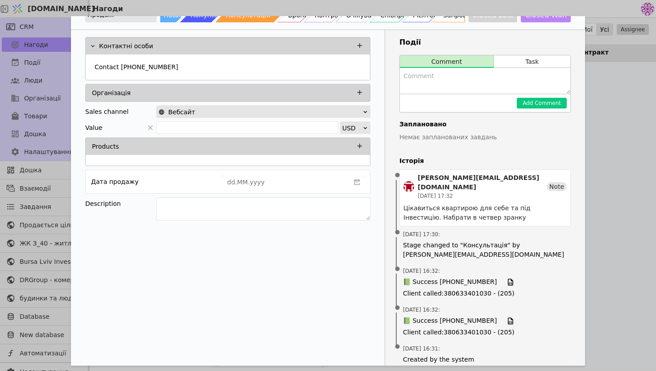 This screenshot has width=656, height=371. I want to click on span: Вебсайт, so click(182, 112).